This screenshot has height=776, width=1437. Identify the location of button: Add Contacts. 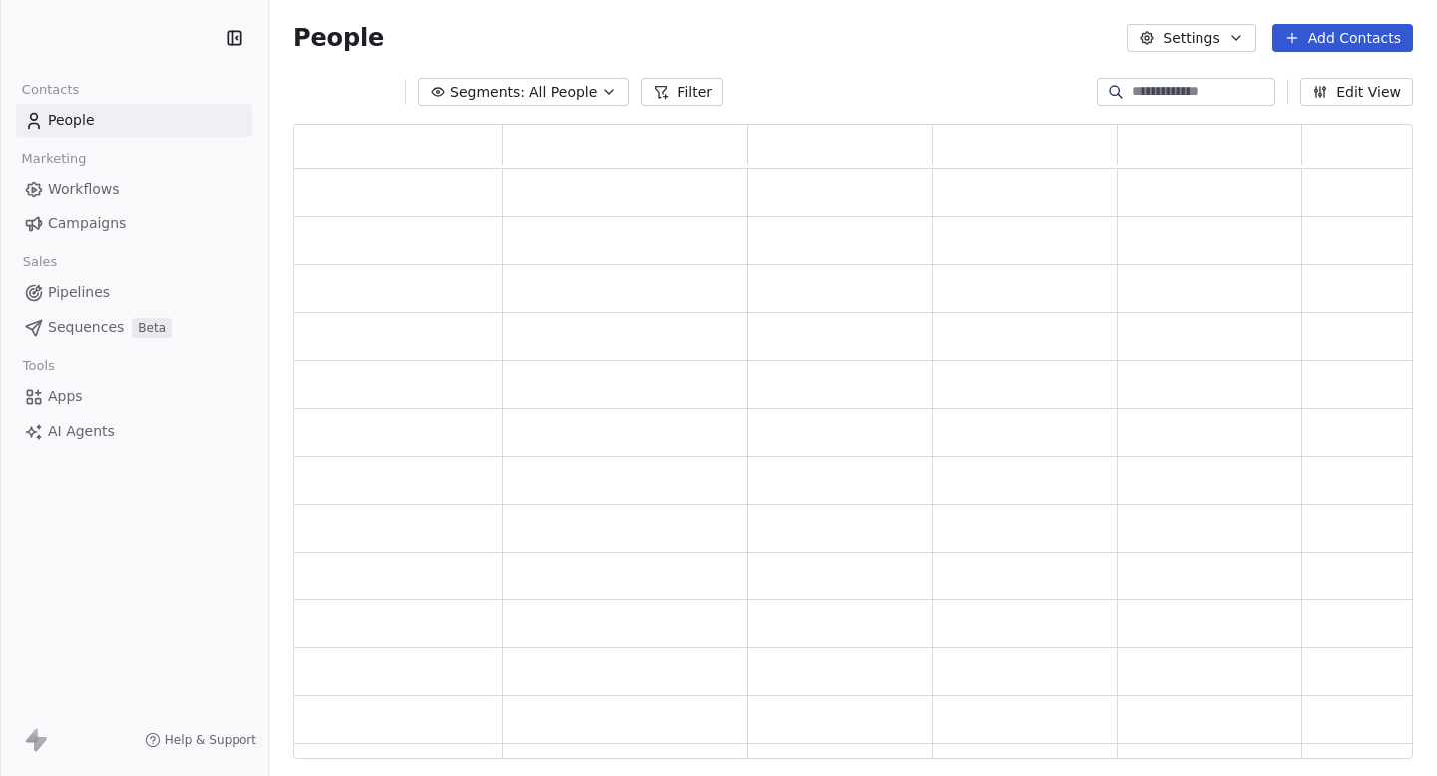
(1342, 38).